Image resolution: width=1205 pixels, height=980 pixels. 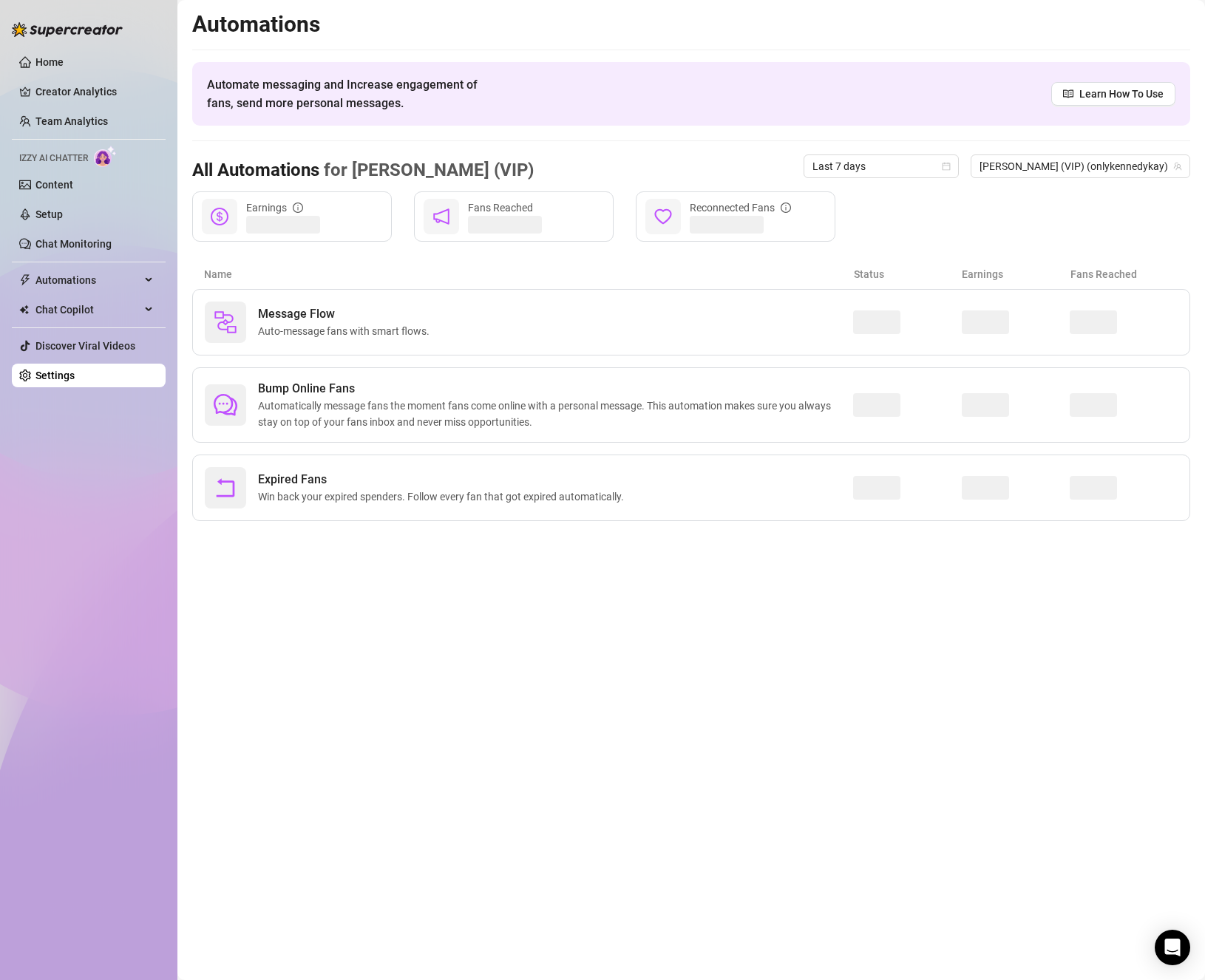 I want to click on a: Chat Monitoring, so click(x=73, y=244).